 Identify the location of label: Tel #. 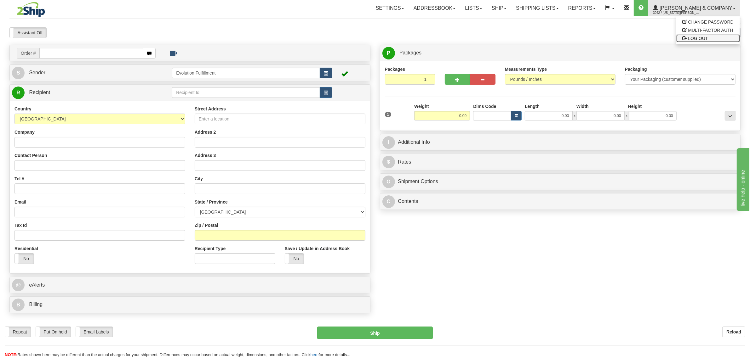
(19, 179).